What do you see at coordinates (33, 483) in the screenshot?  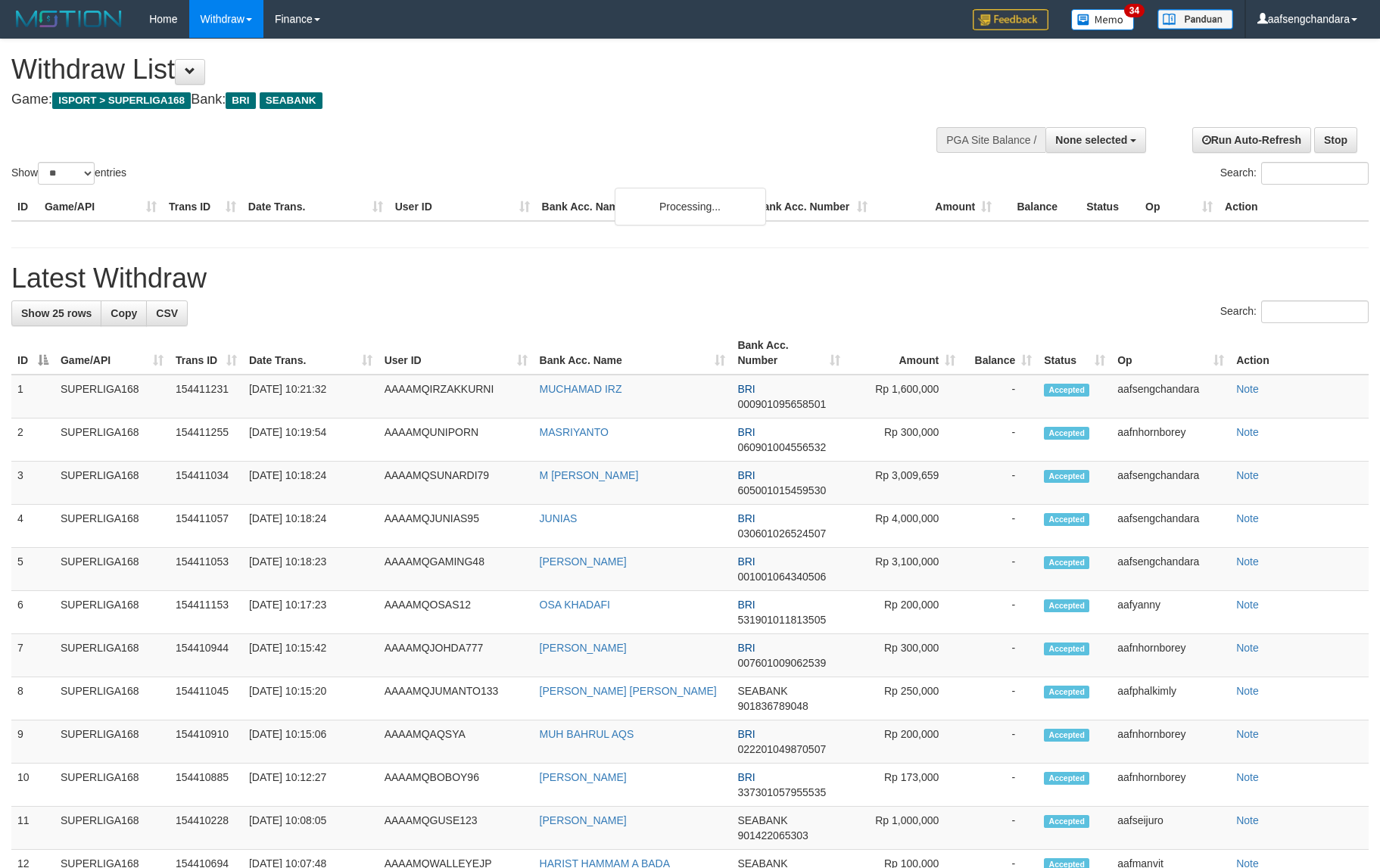 I see `td: 3` at bounding box center [33, 483].